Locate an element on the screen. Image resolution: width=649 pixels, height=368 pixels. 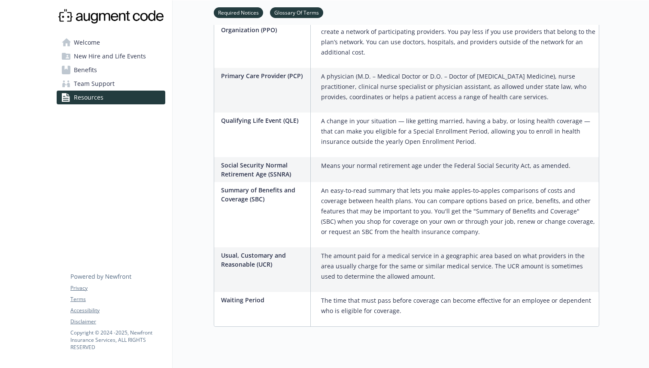
p: A change in your situation — like getting married, having a baby, or losing health coverage — tha... is located at coordinates (458, 131).